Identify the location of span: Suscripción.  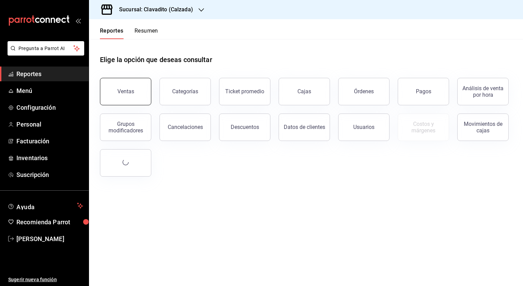
(50, 174).